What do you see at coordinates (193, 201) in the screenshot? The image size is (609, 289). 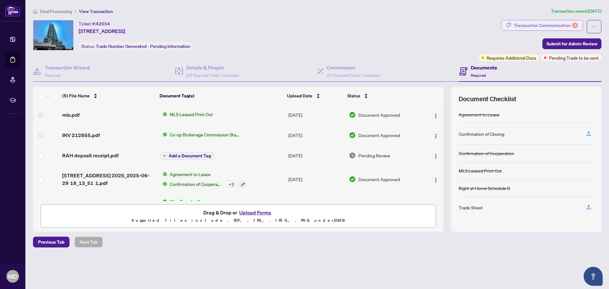 I see `span: Wire Transfer Summary` at bounding box center [193, 201].